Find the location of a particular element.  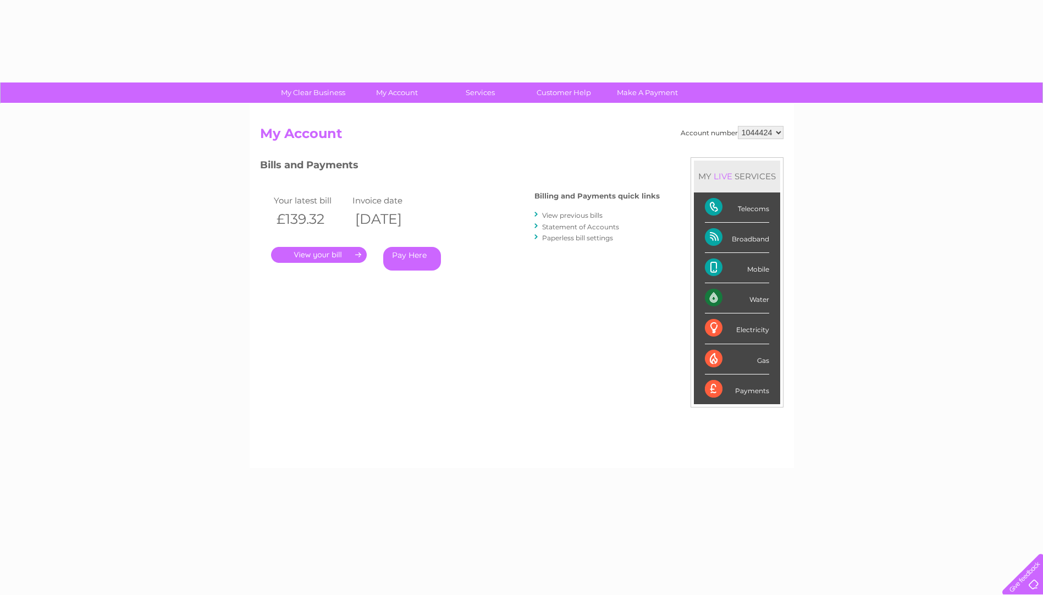

h2: My Account is located at coordinates (522, 136).